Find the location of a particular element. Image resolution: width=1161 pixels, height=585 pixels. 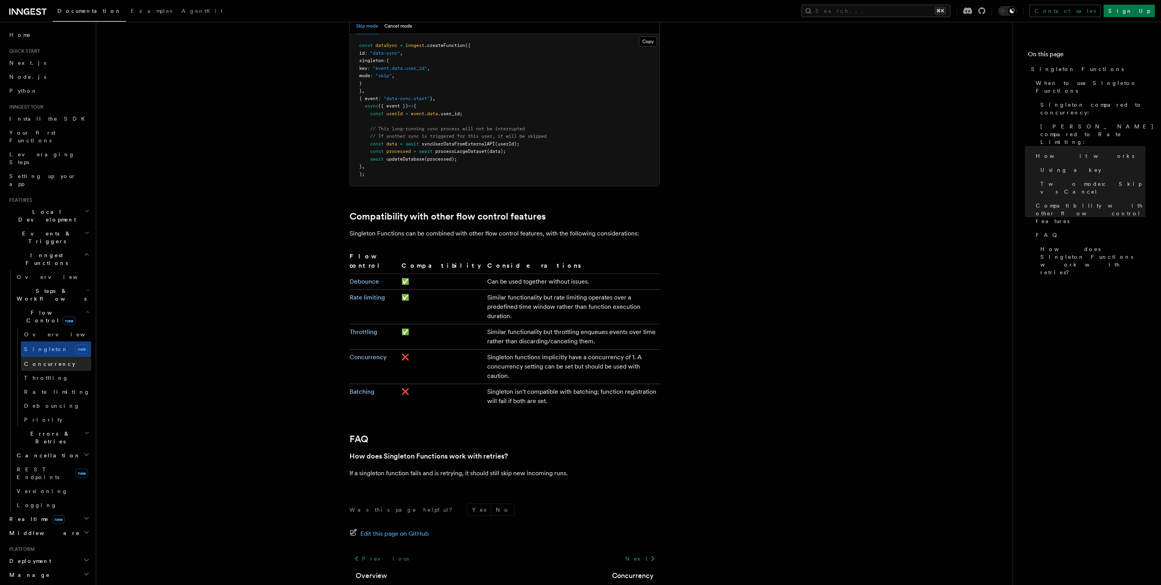

span: Logging is located at coordinates (37, 505).